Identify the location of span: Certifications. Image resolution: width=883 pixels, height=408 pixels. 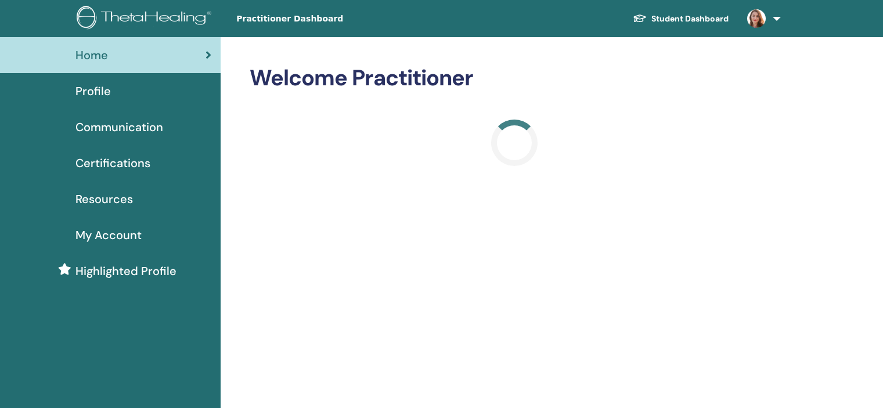
(113, 163).